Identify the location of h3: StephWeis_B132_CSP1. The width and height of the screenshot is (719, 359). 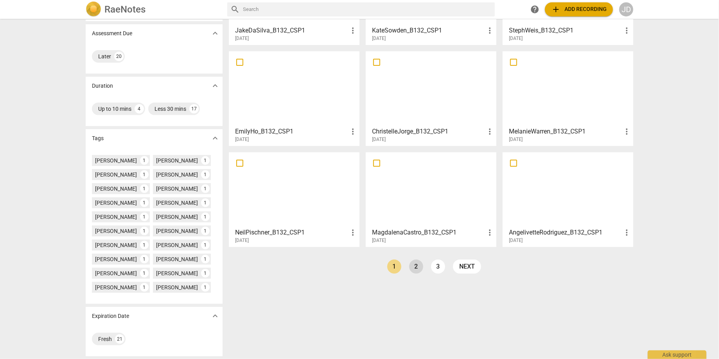
(565, 30).